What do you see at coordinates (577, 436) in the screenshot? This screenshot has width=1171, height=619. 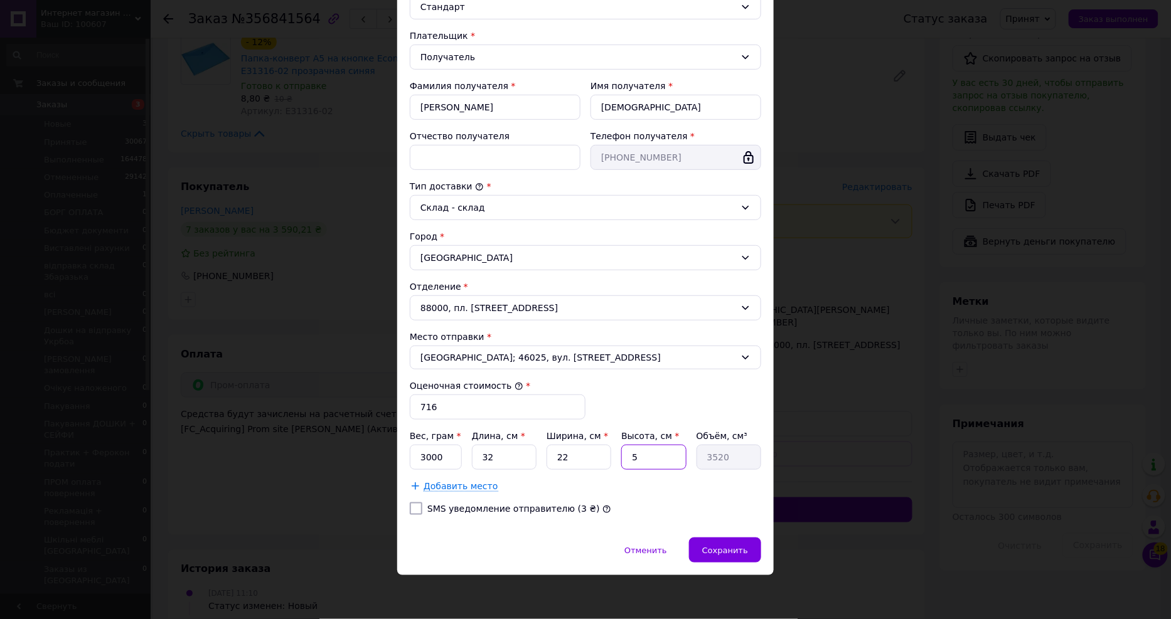 I see `label: Ширина, см` at bounding box center [577, 436].